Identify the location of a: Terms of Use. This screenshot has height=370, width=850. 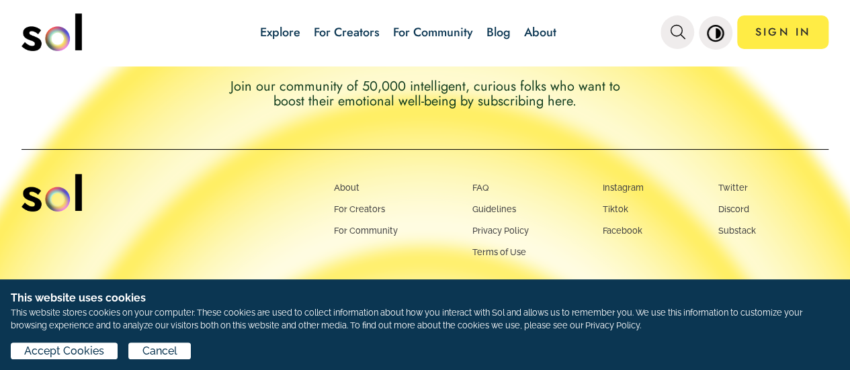
(499, 252).